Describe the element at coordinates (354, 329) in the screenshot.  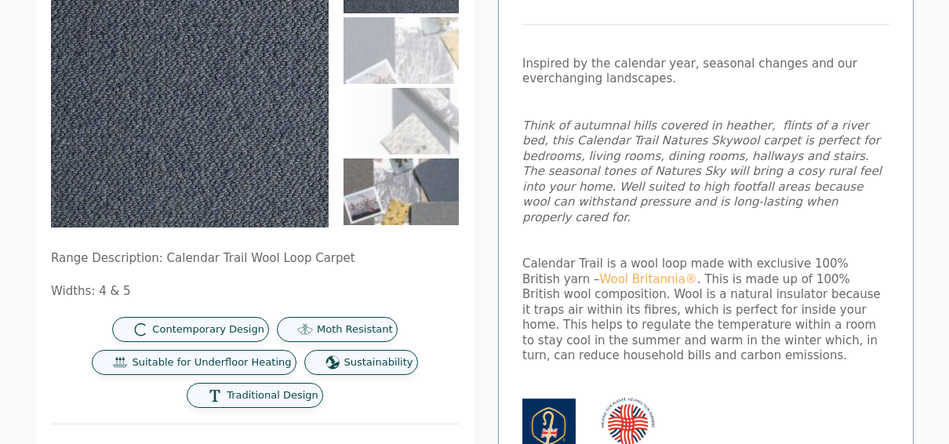
I see `span: Moth Resistant` at that location.